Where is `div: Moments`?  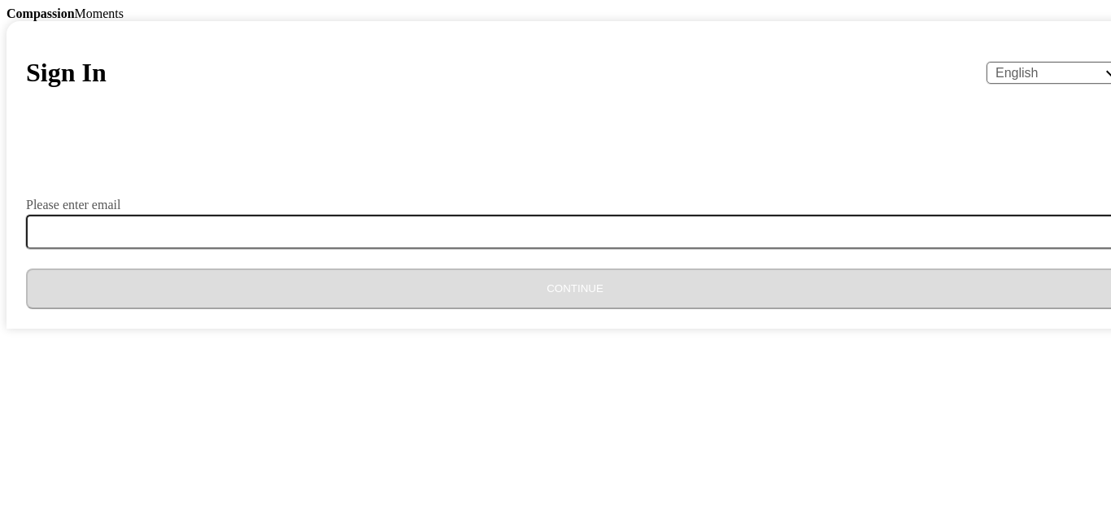 div: Moments is located at coordinates (556, 14).